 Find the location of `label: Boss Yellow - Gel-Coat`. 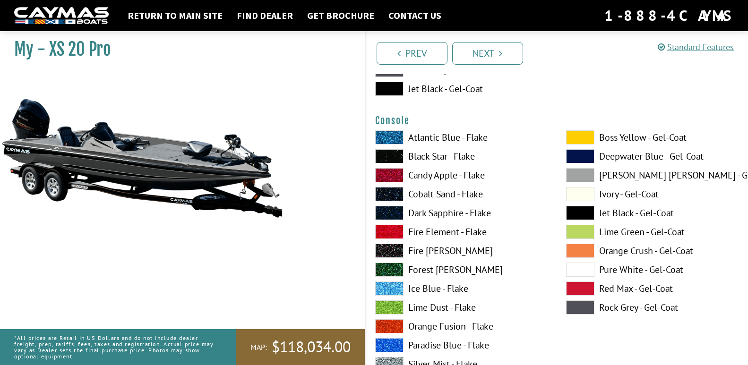

label: Boss Yellow - Gel-Coat is located at coordinates (652, 137).